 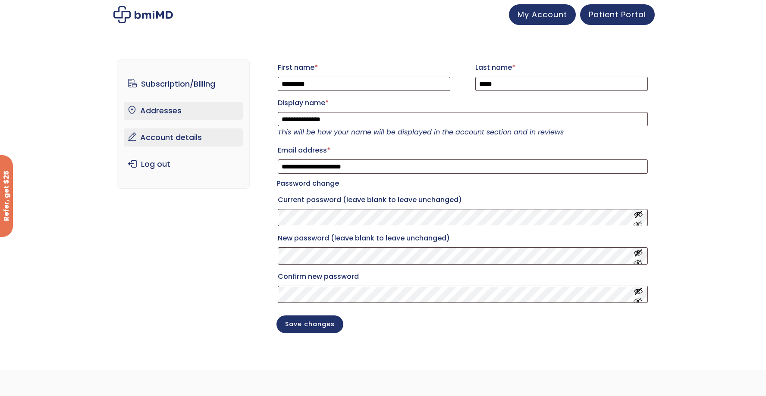 What do you see at coordinates (183, 124) in the screenshot?
I see `nav: Account pages` at bounding box center [183, 124].